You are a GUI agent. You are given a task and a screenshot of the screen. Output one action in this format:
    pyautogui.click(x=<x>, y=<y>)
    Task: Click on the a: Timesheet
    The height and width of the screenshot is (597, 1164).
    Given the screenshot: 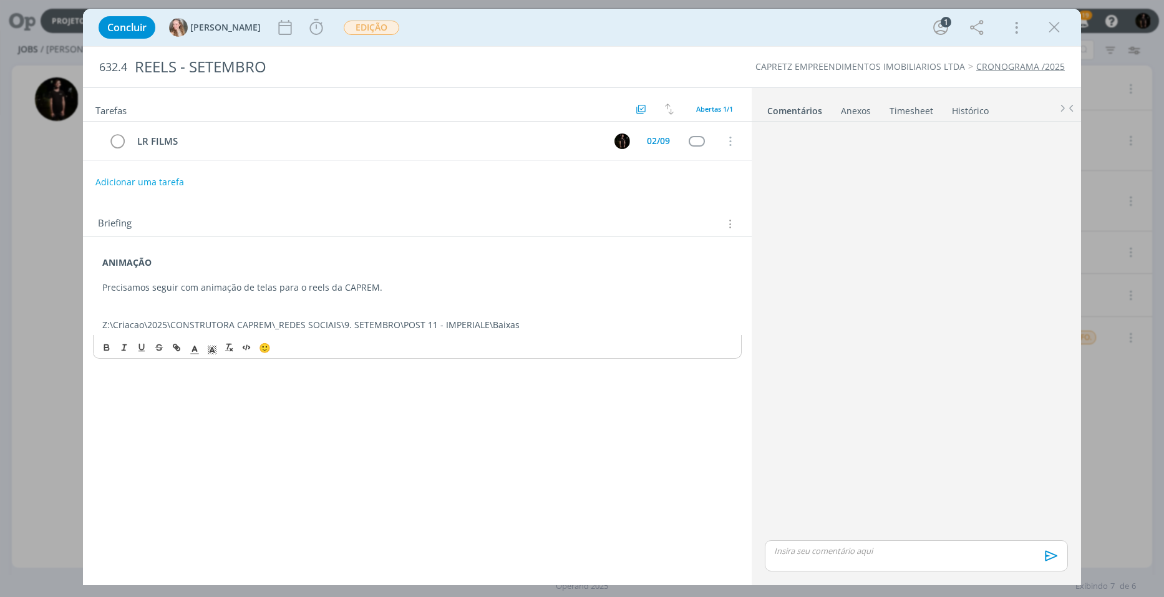 What is the action you would take?
    pyautogui.click(x=911, y=108)
    